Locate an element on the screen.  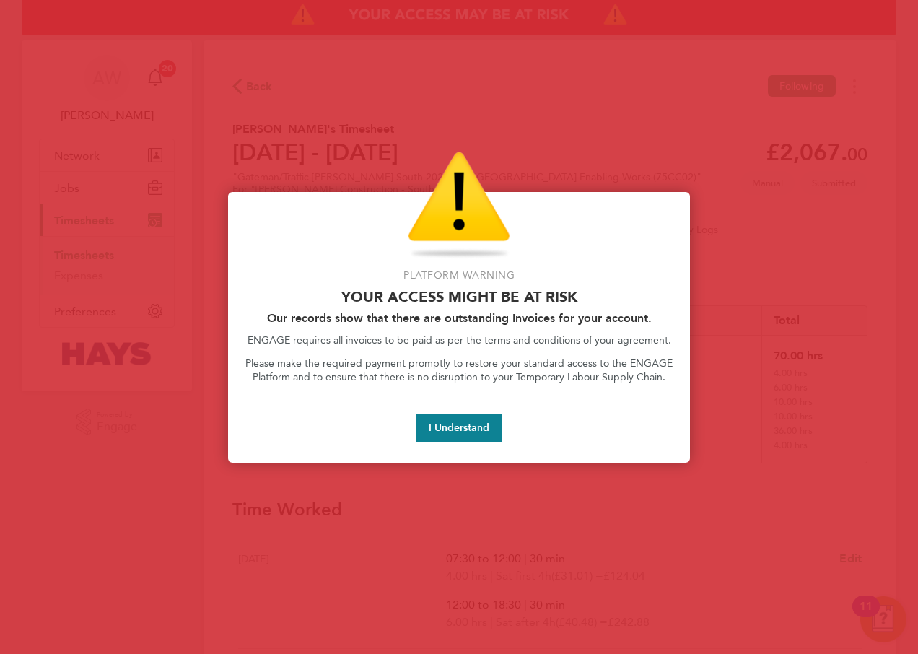
p: Please make the required payment promptly to restore your standard access to the ENGAGE Platform ... is located at coordinates (459, 370).